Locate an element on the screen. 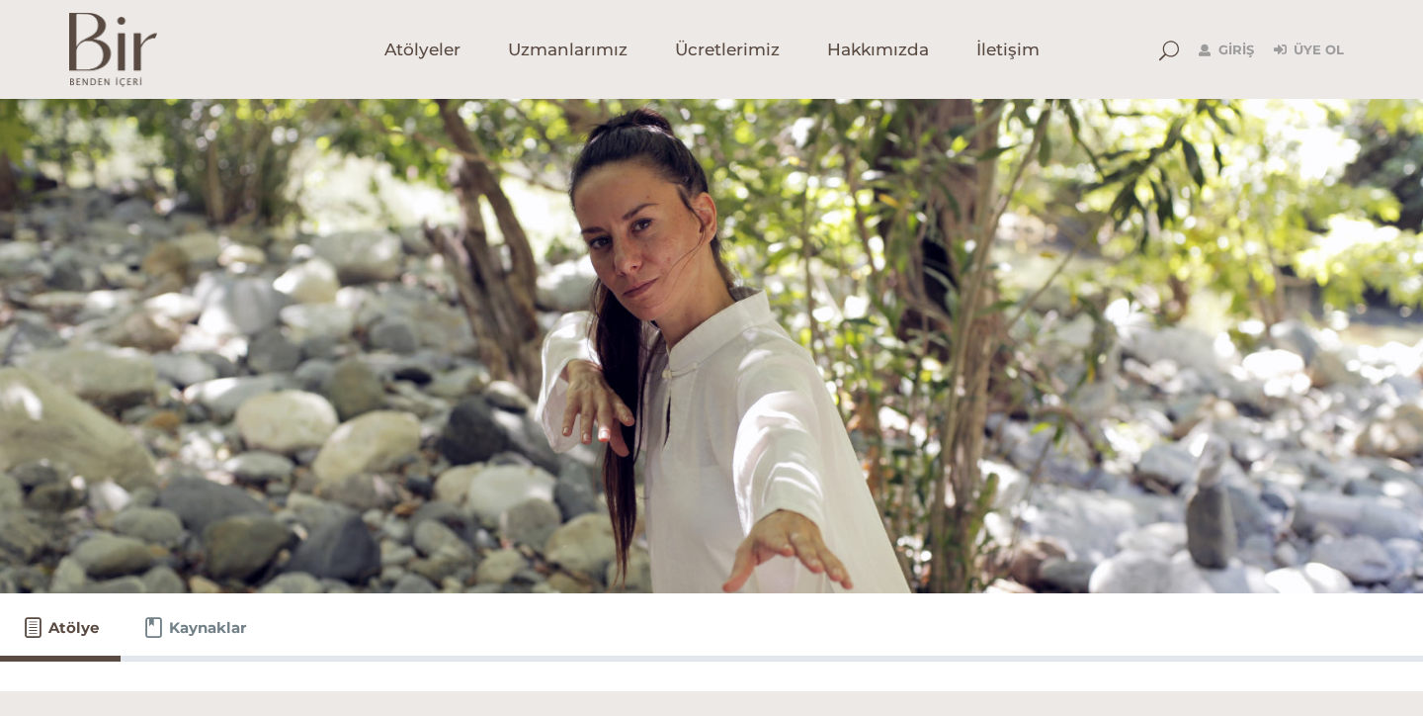  span: Kaynaklar is located at coordinates (208, 628).